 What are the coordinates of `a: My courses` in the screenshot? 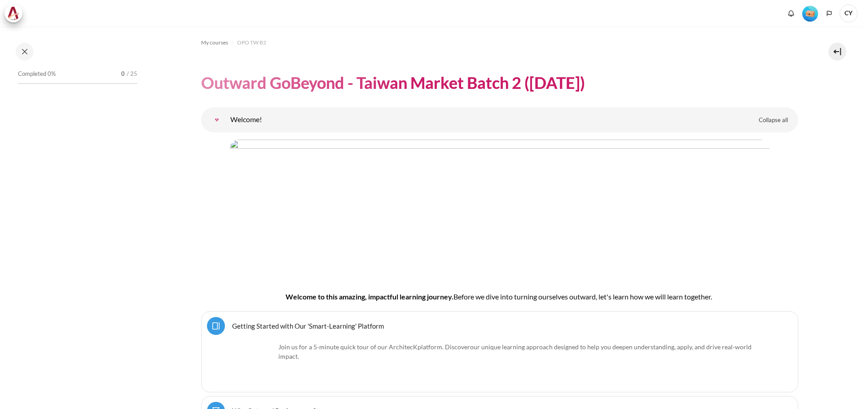 It's located at (215, 43).